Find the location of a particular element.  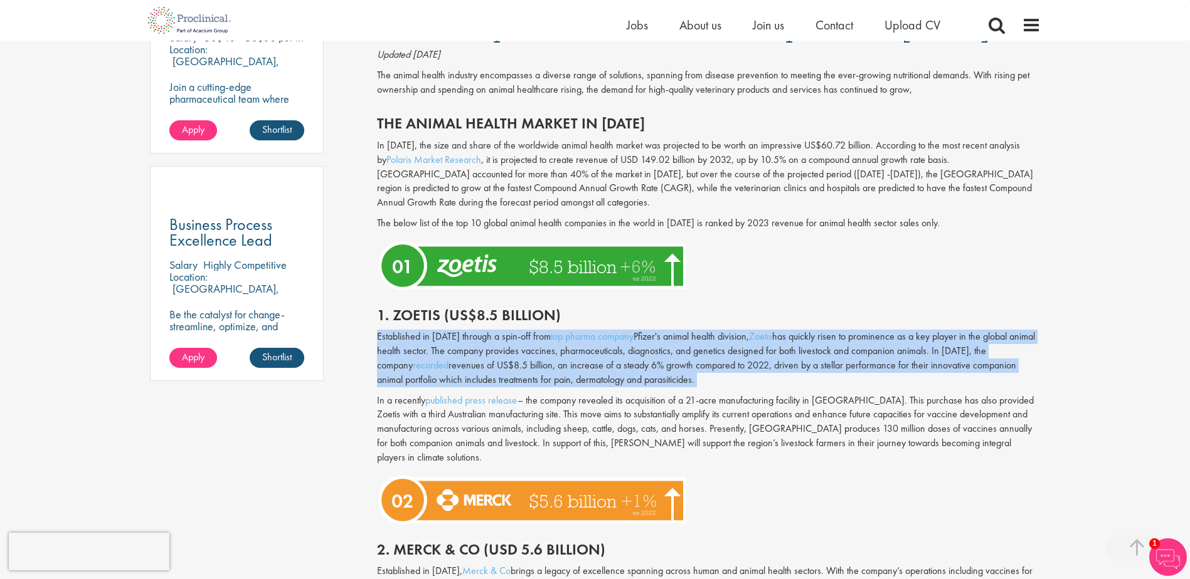

a: Upload CV is located at coordinates (912, 25).